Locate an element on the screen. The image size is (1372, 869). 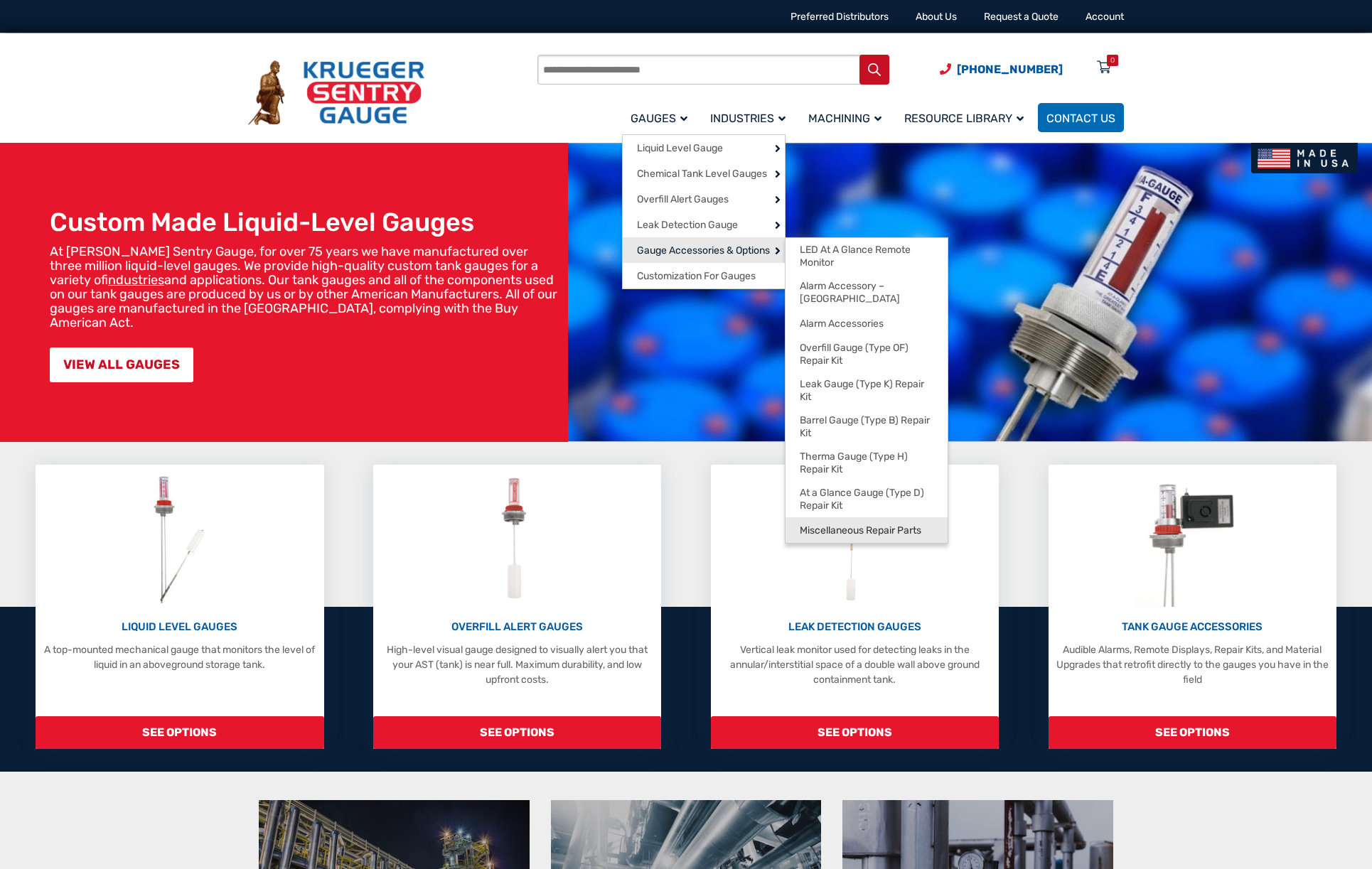
p: OVERFILL ALERT GAUGES is located at coordinates (517, 627).